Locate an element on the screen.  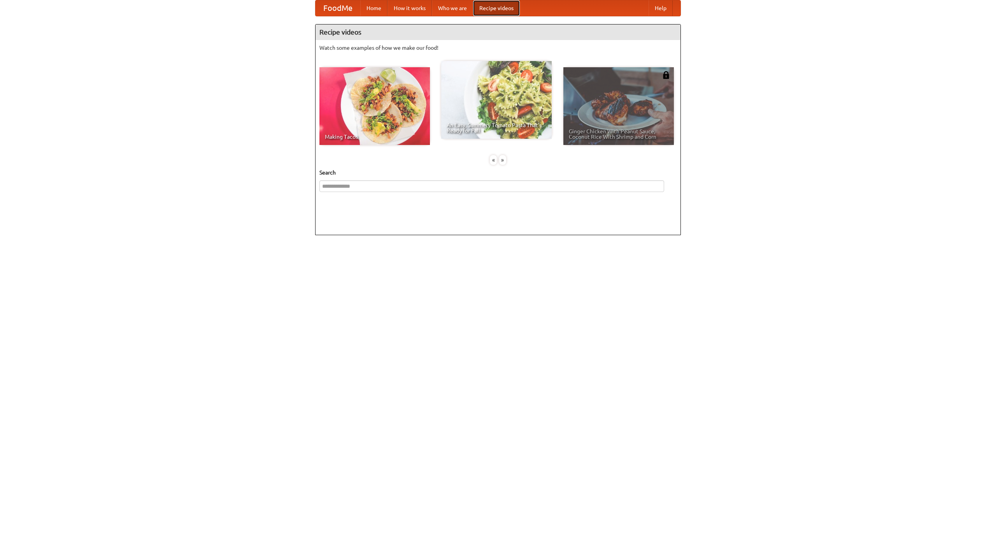
a: How it works is located at coordinates (410, 8).